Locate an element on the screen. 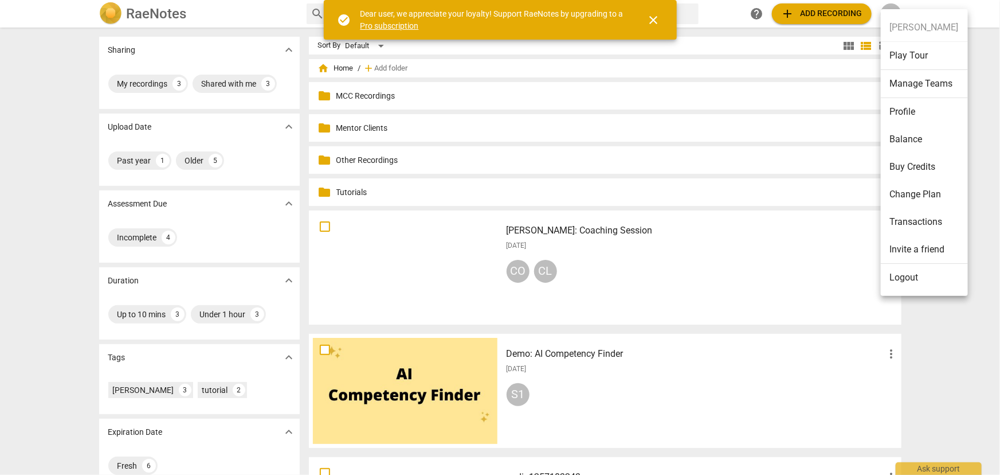  div: Dear user, we appreciate your loyalty! Support RaeNotes by upgrading to a is located at coordinates (494, 19).